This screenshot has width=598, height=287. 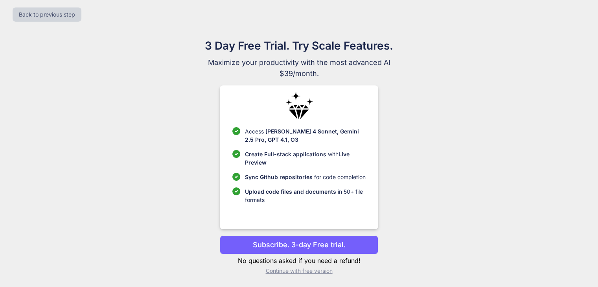 I want to click on span: Sync Github repositories, so click(x=279, y=177).